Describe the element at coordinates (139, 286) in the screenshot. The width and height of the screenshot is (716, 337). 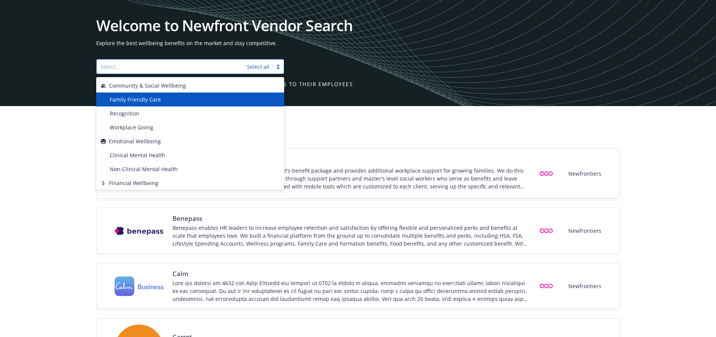
I see `img: Vendor logo for Calm` at that location.